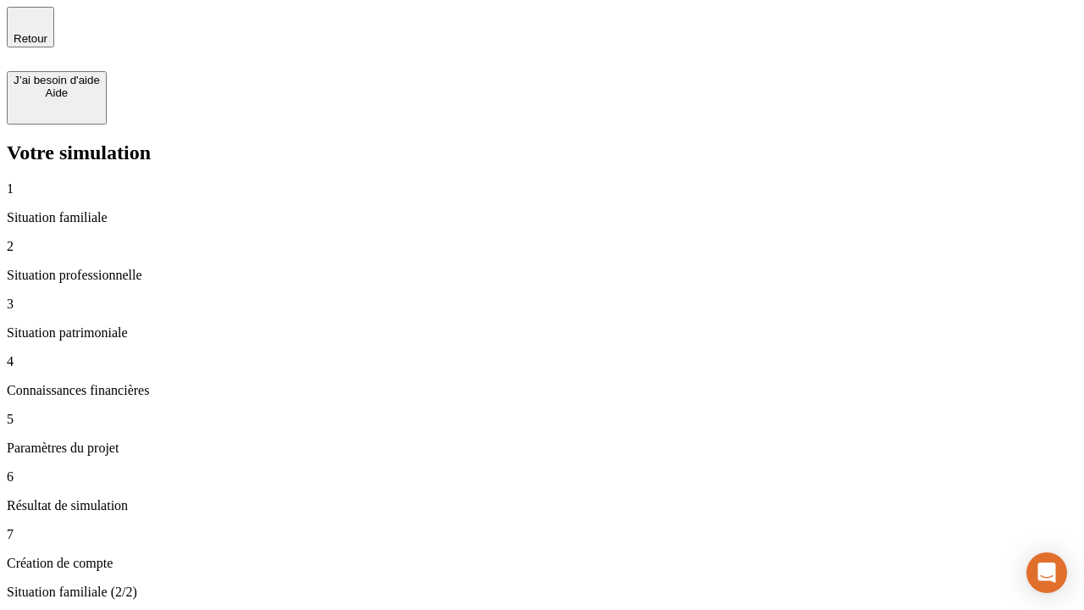  I want to click on div: J’ai besoin d'aide, so click(57, 80).